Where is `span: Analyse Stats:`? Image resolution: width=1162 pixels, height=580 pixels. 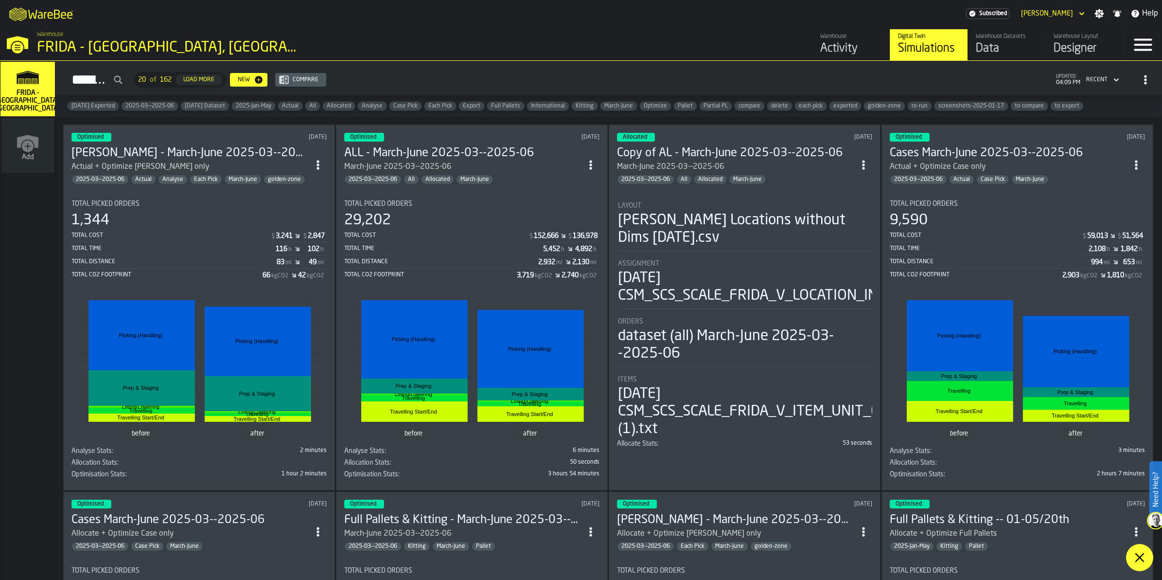 span: Analyse Stats: is located at coordinates (911, 451).